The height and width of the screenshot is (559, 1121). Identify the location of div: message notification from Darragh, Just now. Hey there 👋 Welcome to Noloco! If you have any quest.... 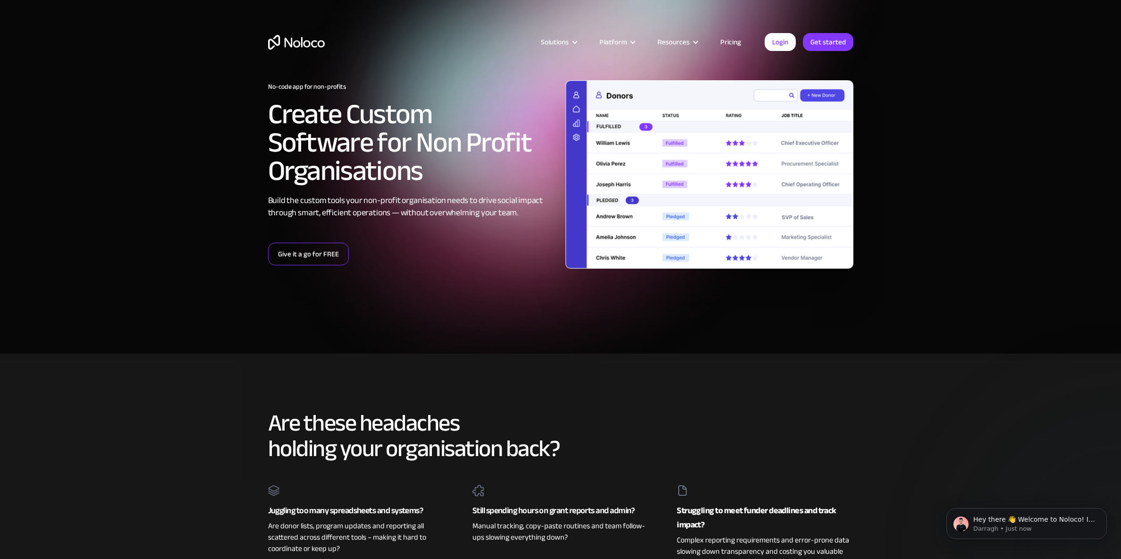
(94, 35).